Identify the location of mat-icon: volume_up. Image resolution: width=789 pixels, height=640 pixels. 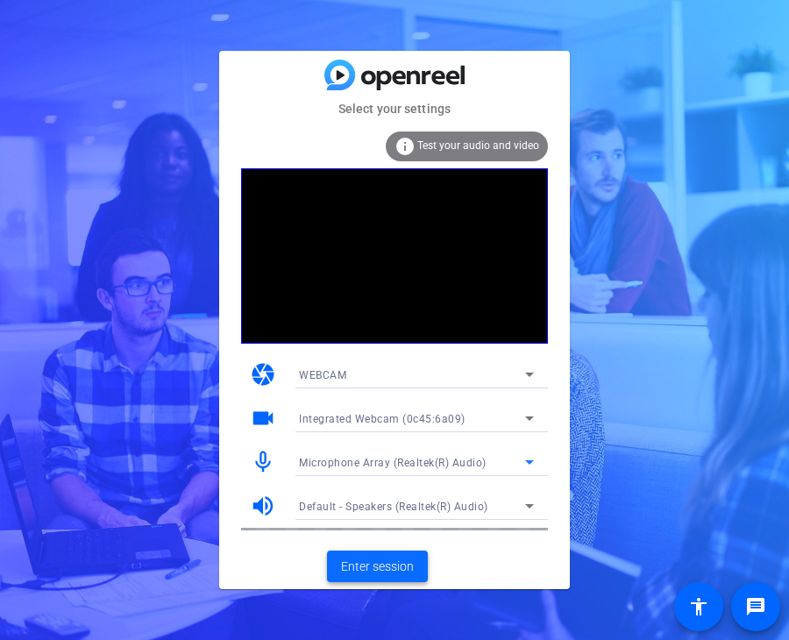
(263, 506).